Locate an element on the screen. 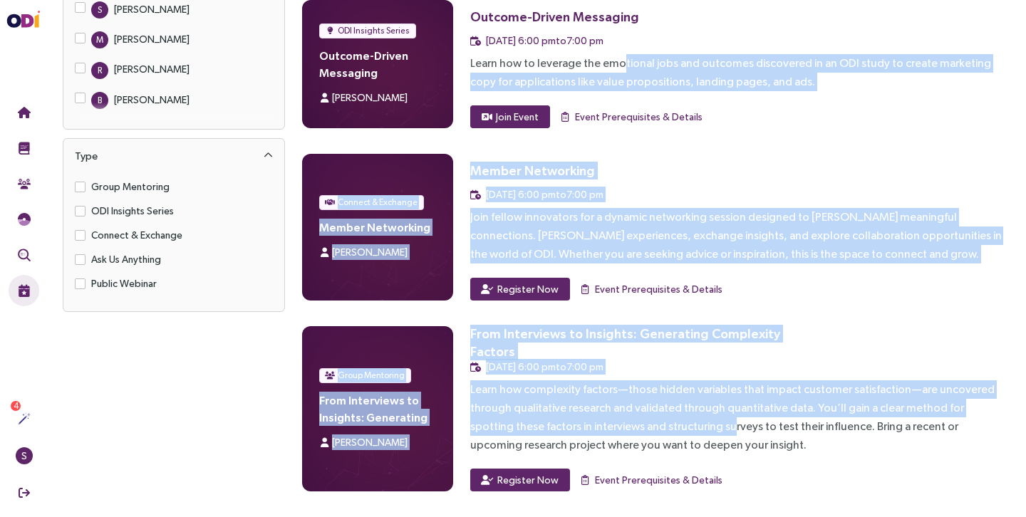  div: Learn how complexity factors—those hidden variables that impact customer satisfaction—are uncover... is located at coordinates (737, 417).